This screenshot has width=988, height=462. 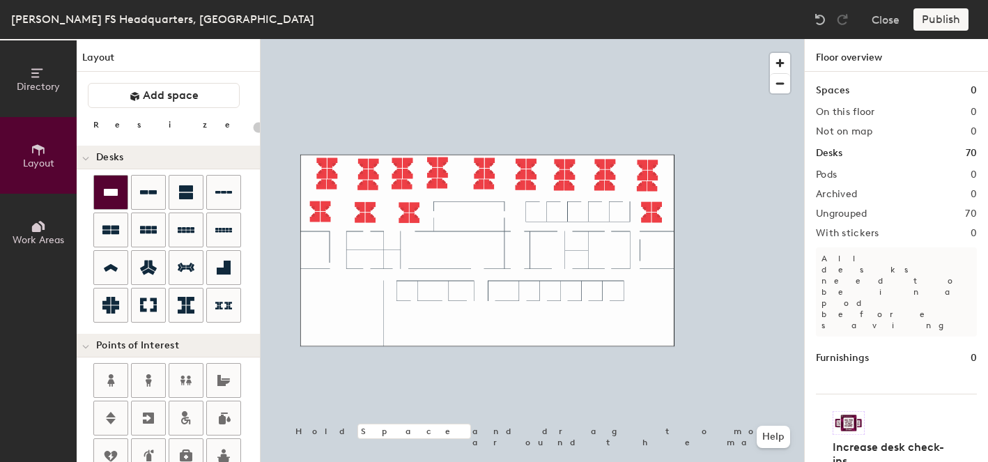 What do you see at coordinates (842, 214) in the screenshot?
I see `h2: Ungrouped` at bounding box center [842, 214].